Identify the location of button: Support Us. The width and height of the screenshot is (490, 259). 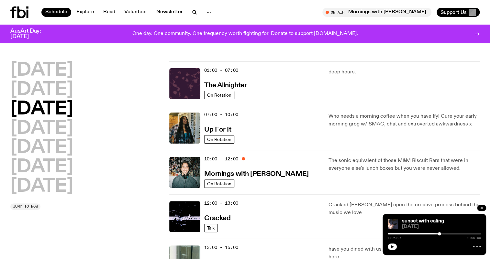
(458, 12).